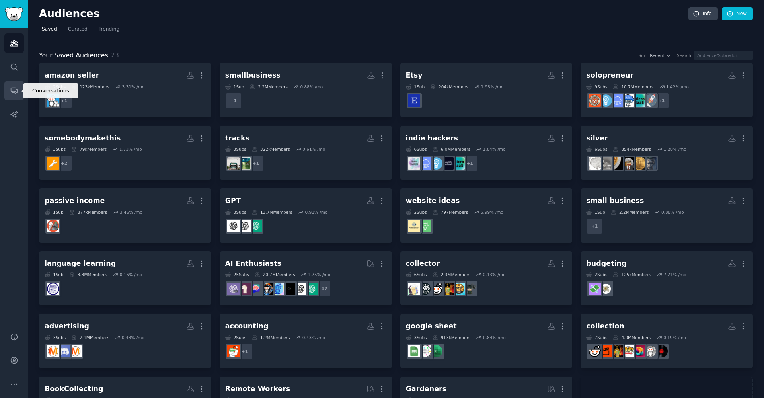 This screenshot has width=764, height=398. Describe the element at coordinates (650, 100) in the screenshot. I see `img: startups` at that location.